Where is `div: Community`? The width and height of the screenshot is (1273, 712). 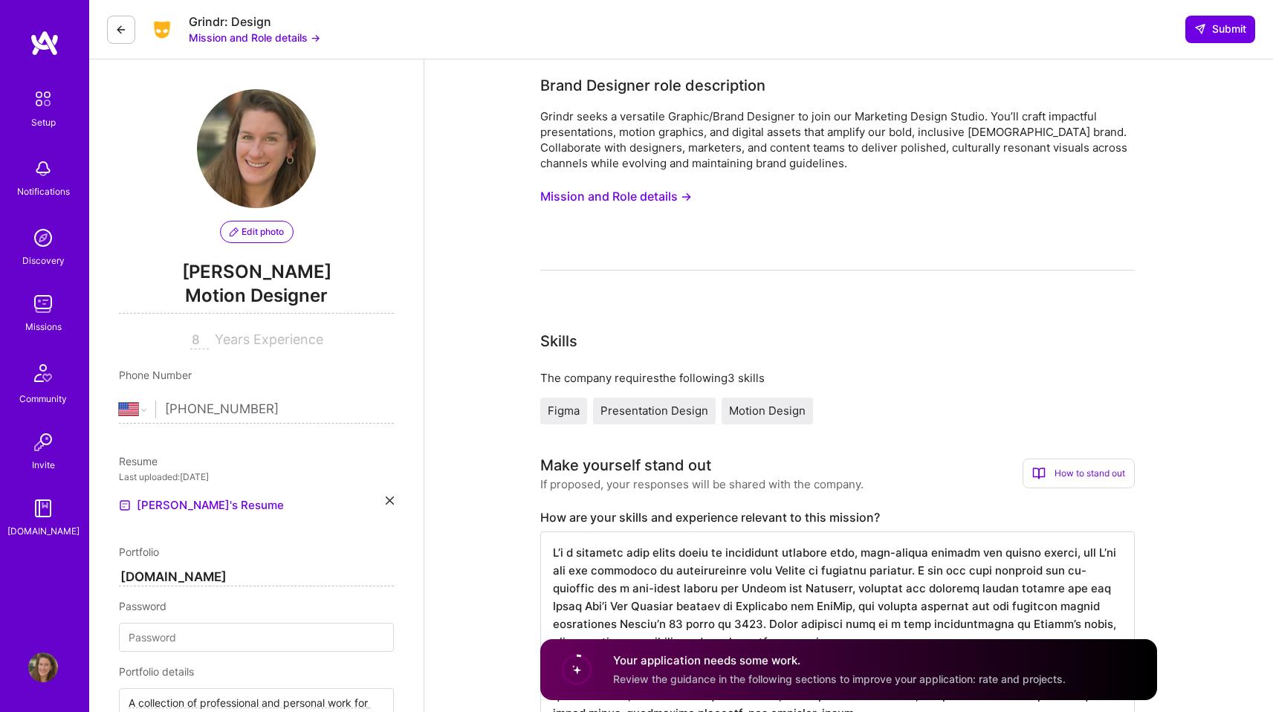
div: Community is located at coordinates (43, 398).